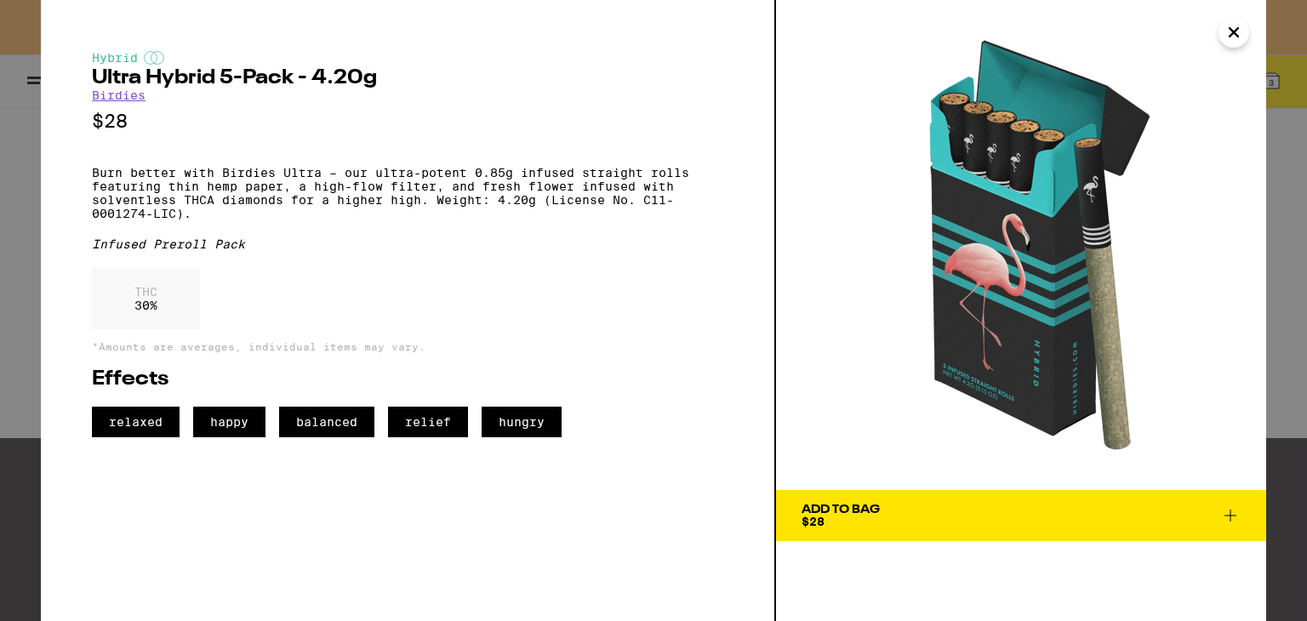 The width and height of the screenshot is (1307, 621). What do you see at coordinates (408, 244) in the screenshot?
I see `div: Infused Preroll Pack` at bounding box center [408, 244].